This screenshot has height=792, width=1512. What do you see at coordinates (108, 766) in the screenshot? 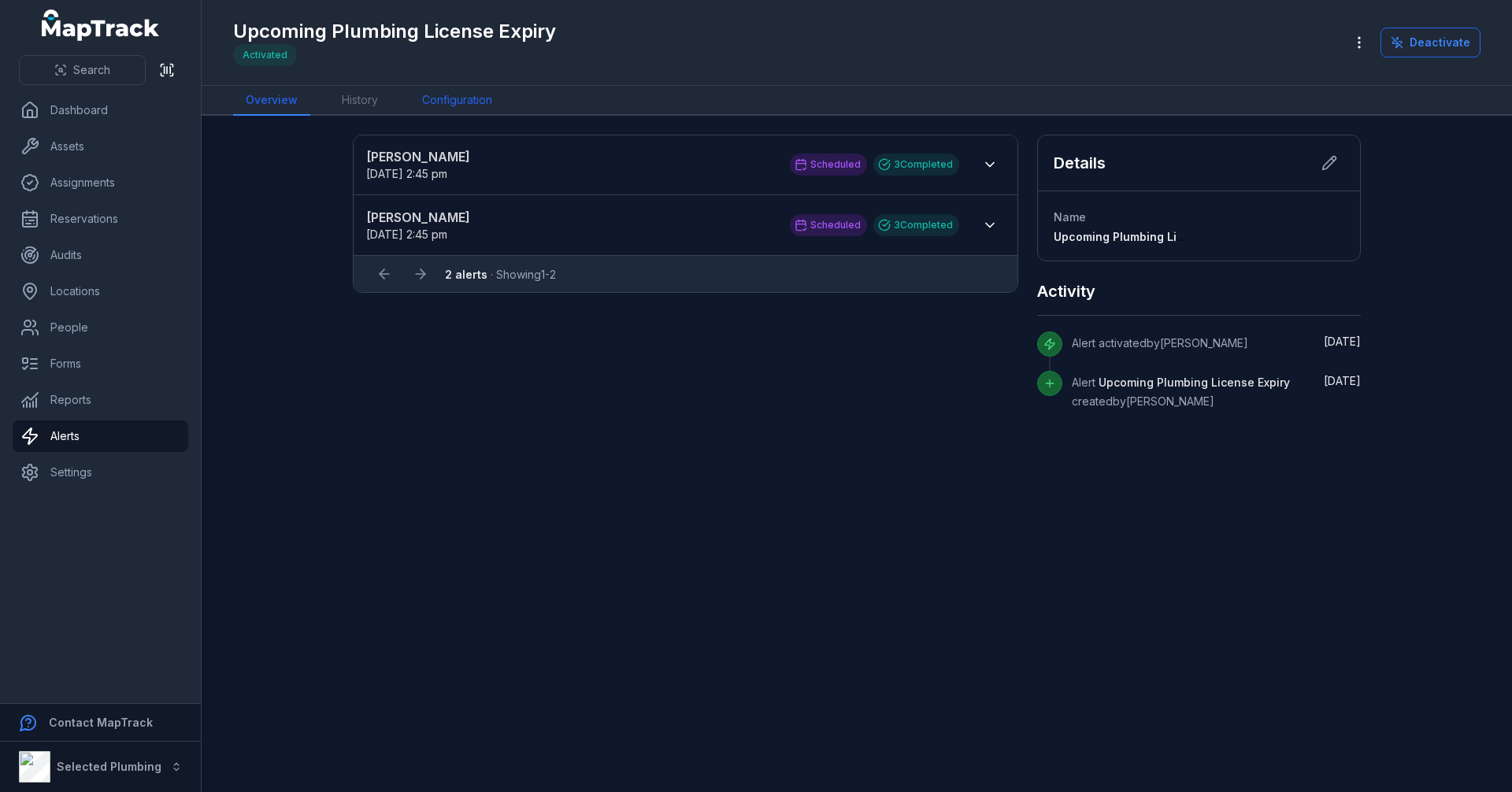
I see `strong: Selected Plumbing` at bounding box center [108, 766].